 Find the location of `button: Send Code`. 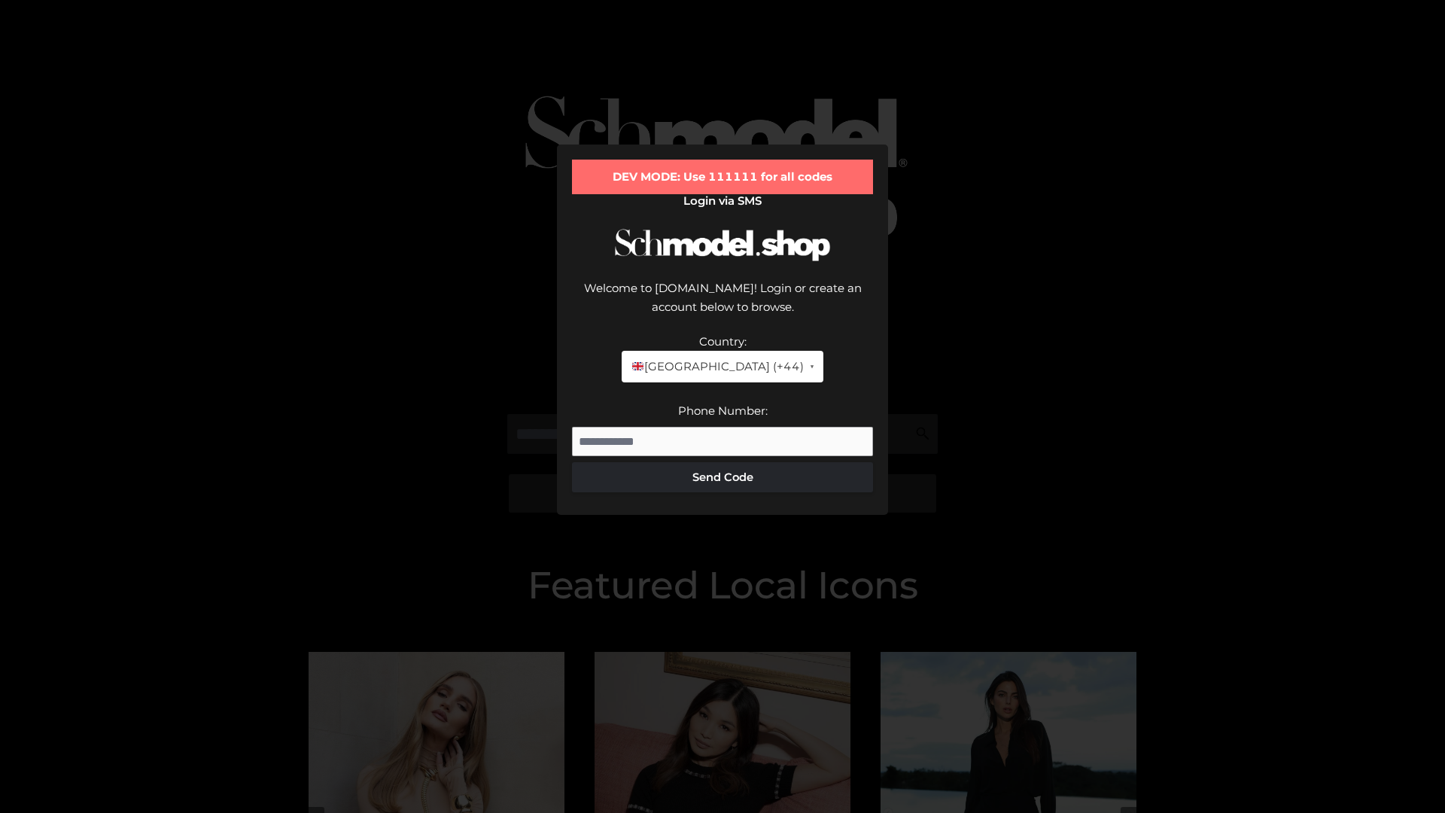

button: Send Code is located at coordinates (722, 477).